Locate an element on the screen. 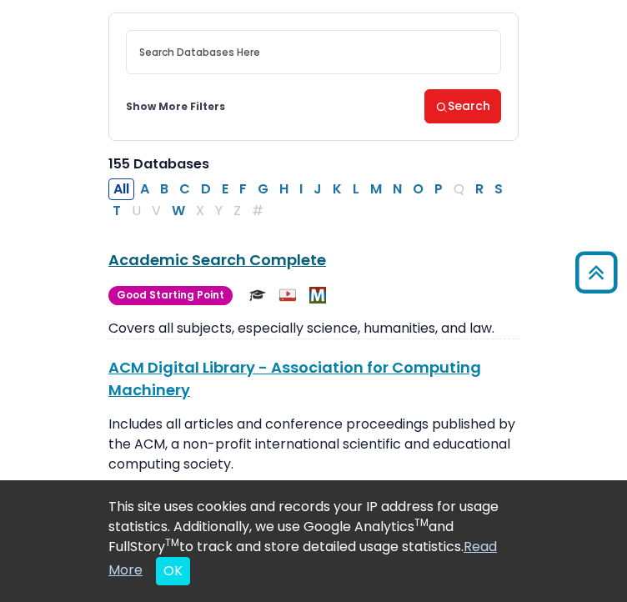 This screenshot has width=627, height=602. img: Scholarly or Peer Reviewed is located at coordinates (257, 295).